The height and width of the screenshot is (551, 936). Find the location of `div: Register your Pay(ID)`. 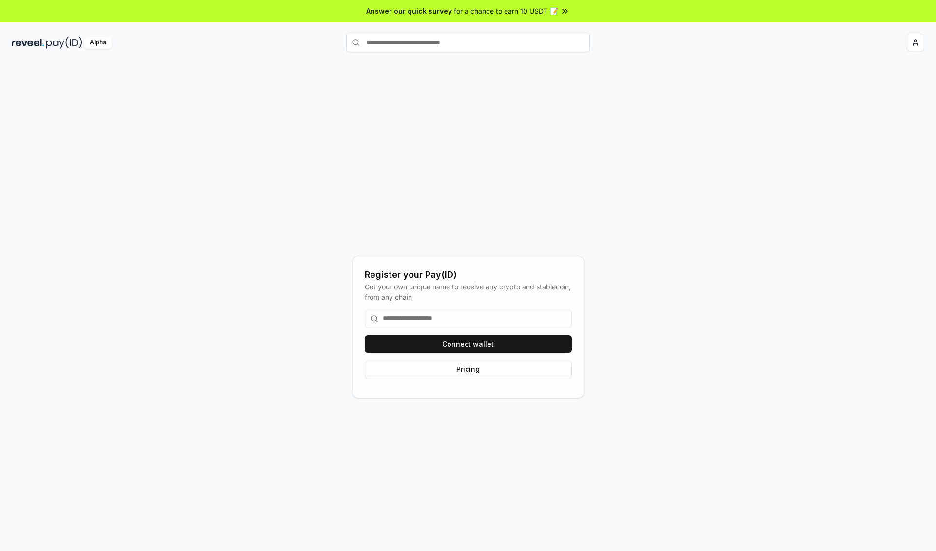

div: Register your Pay(ID) is located at coordinates (468, 275).